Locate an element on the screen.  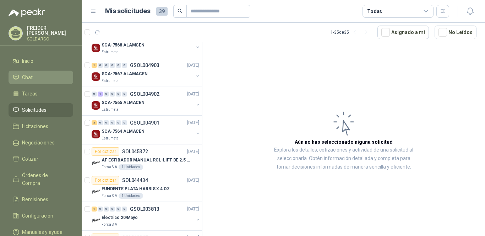
h3: Aún no has seleccionado niguna solicitud is located at coordinates (343, 142).